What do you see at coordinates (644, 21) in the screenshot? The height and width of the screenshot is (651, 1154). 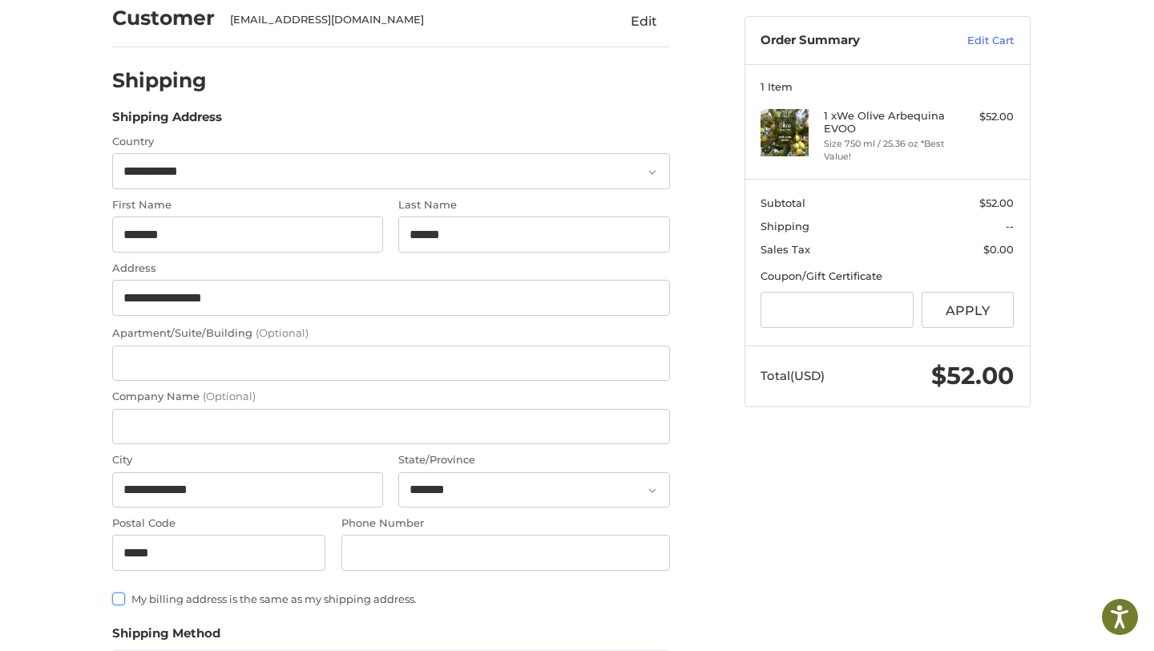 I see `button: Edit` at bounding box center [644, 21].